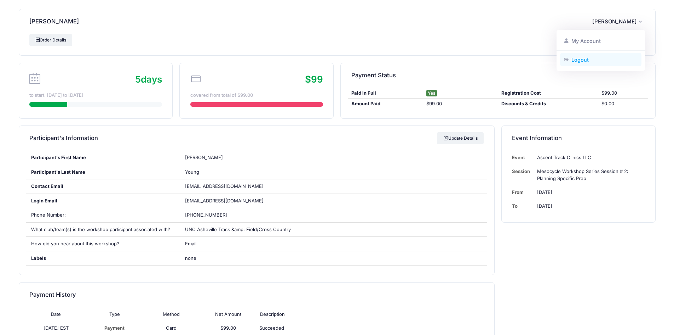 This screenshot has width=674, height=335. I want to click on span: Young, so click(192, 172).